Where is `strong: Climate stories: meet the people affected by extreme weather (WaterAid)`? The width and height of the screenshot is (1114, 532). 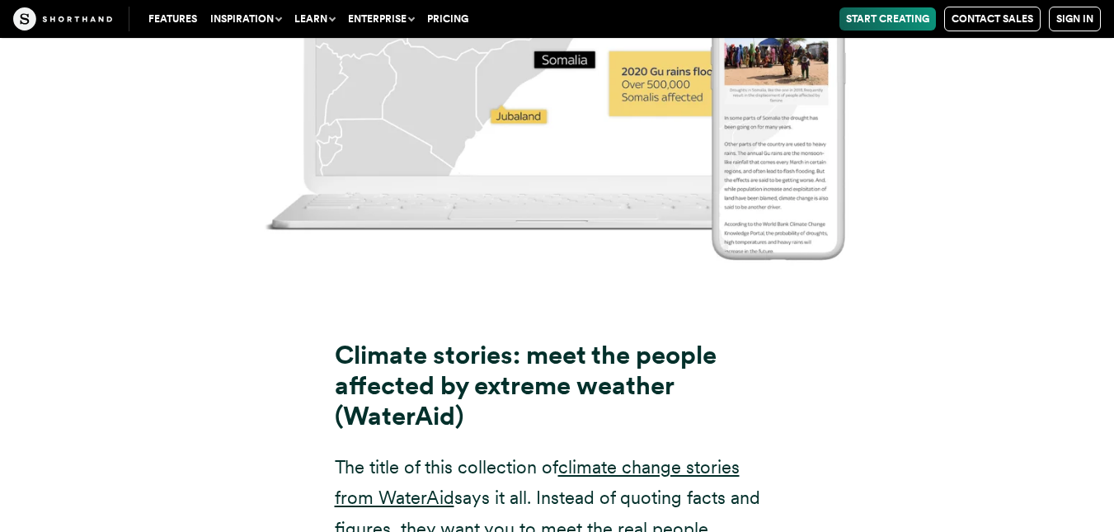
strong: Climate stories: meet the people affected by extreme weather (WaterAid) is located at coordinates (525, 385).